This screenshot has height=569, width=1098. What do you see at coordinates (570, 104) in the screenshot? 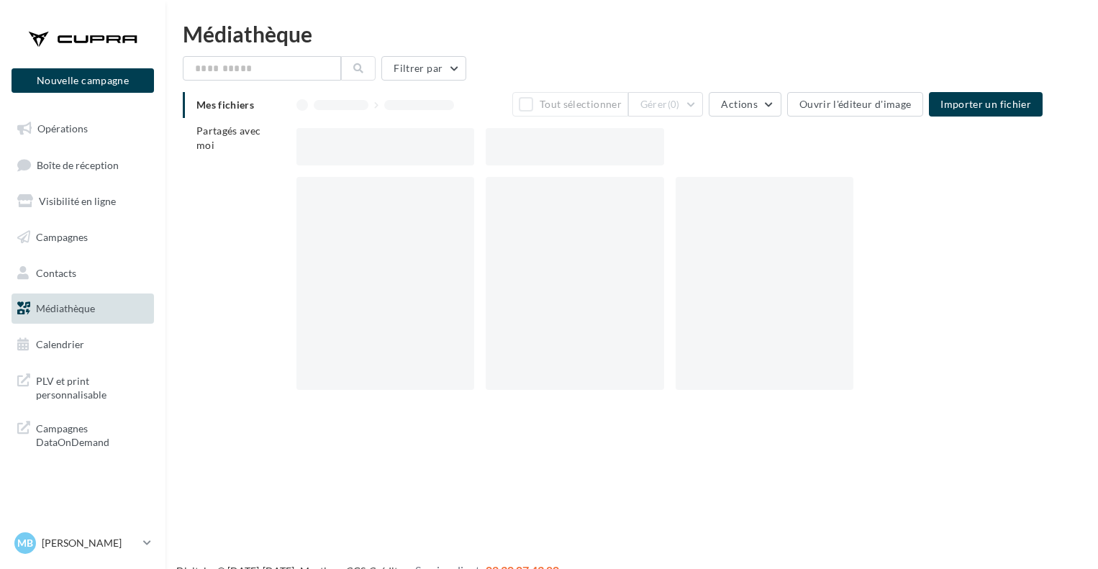
I see `button: Tout sélectionner` at bounding box center [570, 104].